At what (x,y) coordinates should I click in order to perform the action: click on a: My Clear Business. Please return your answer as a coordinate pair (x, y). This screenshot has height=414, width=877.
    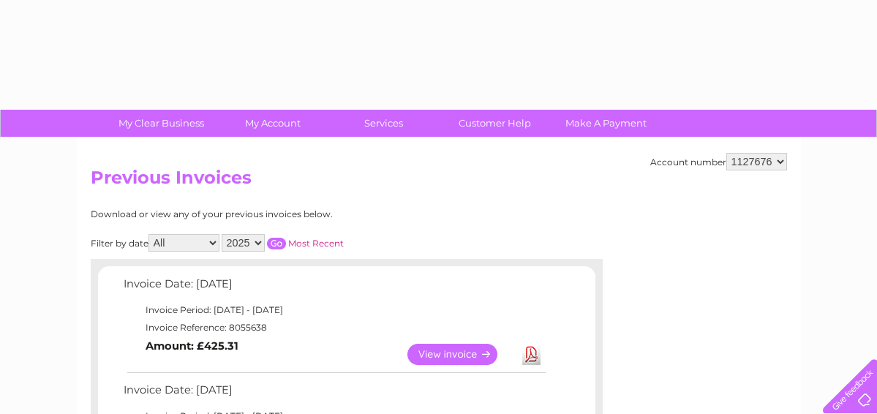
    Looking at the image, I should click on (161, 123).